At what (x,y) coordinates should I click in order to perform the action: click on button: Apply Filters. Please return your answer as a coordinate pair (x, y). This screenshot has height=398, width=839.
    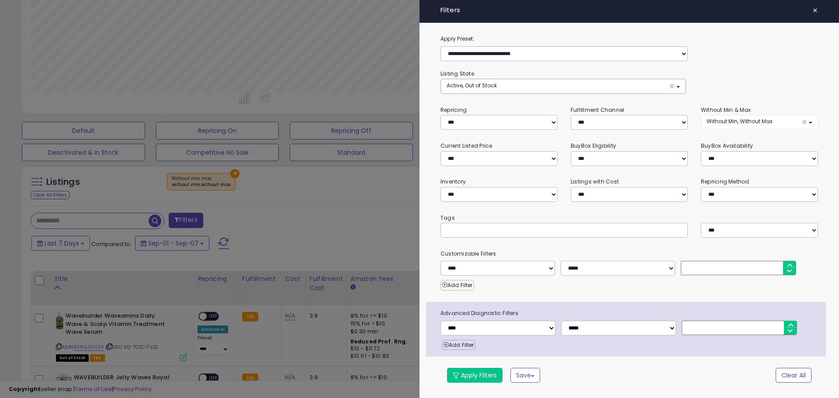
    Looking at the image, I should click on (475, 375).